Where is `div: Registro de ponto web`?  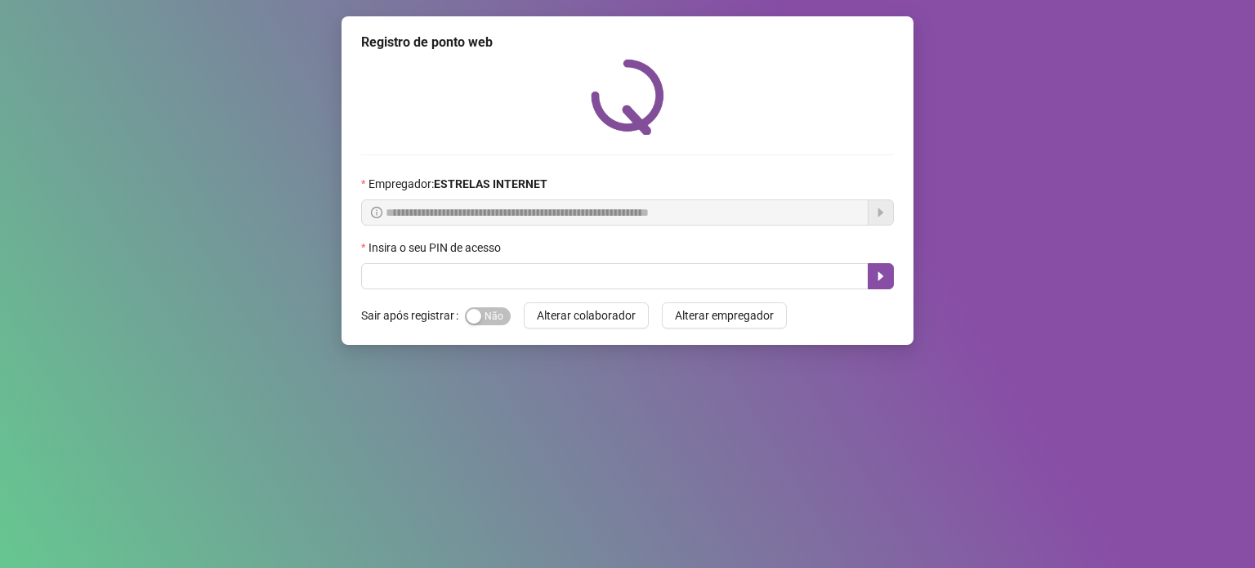 div: Registro de ponto web is located at coordinates (627, 42).